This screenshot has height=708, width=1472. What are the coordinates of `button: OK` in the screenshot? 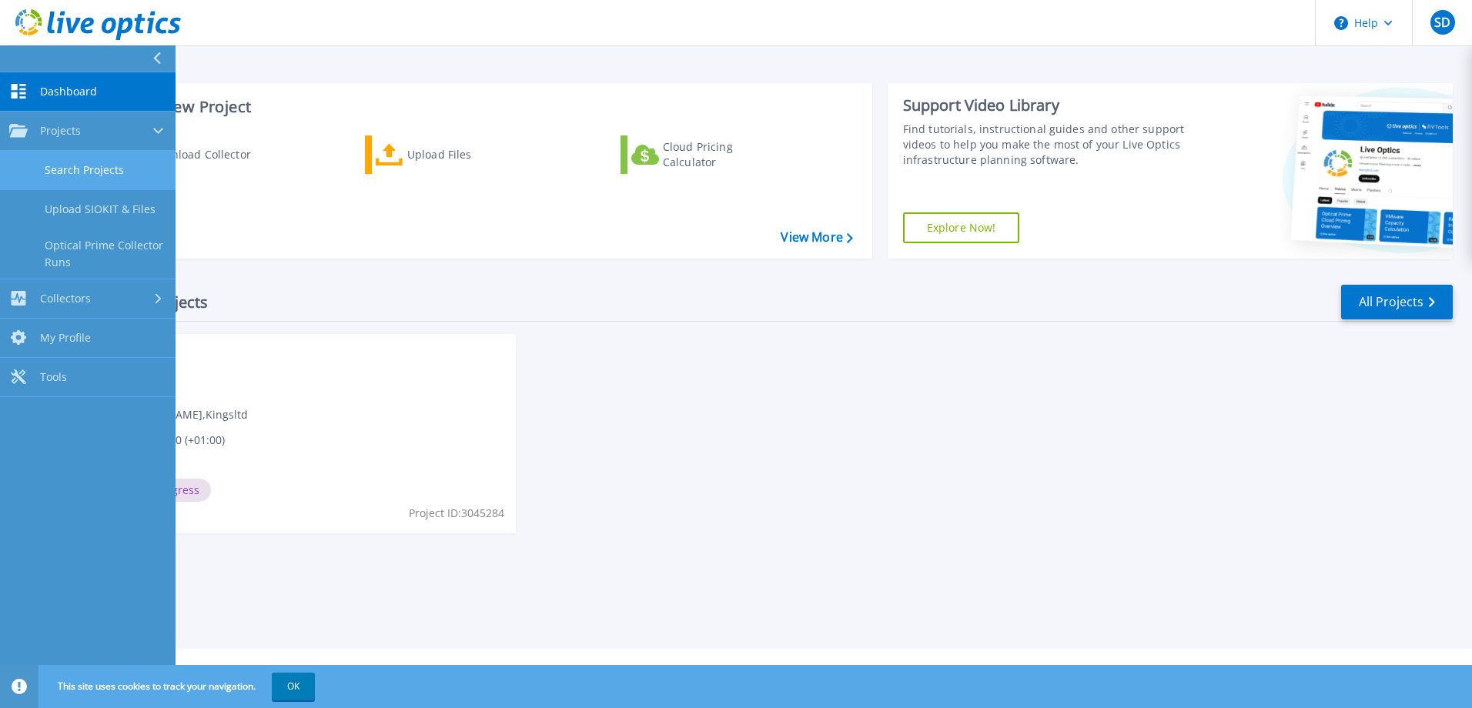 It's located at (293, 687).